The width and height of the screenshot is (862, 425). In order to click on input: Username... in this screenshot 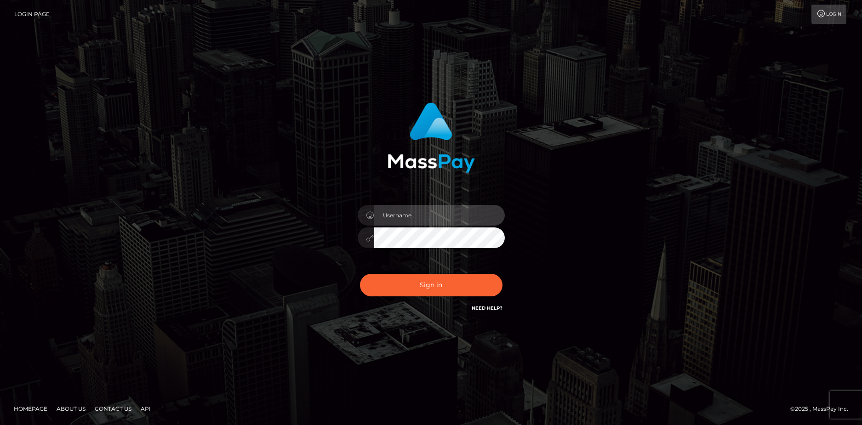, I will do `click(440, 215)`.